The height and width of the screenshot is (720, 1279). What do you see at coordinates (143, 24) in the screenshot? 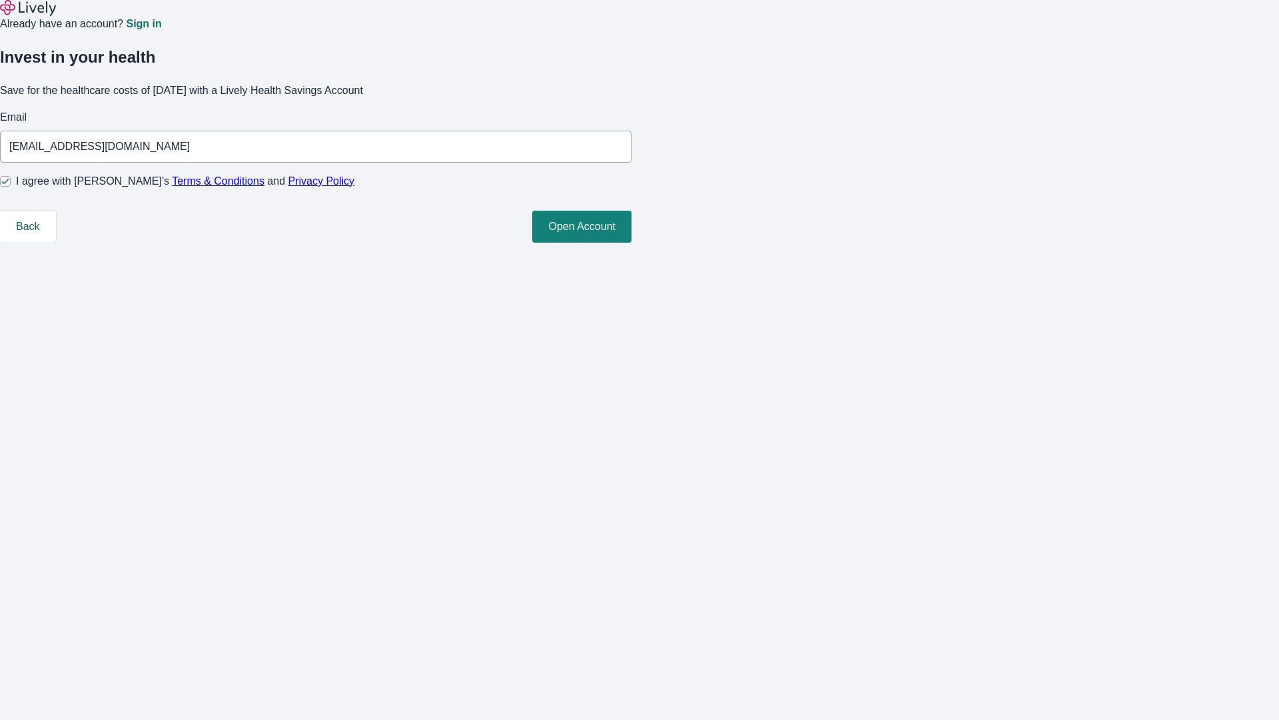
I see `div: Sign in` at bounding box center [143, 24].